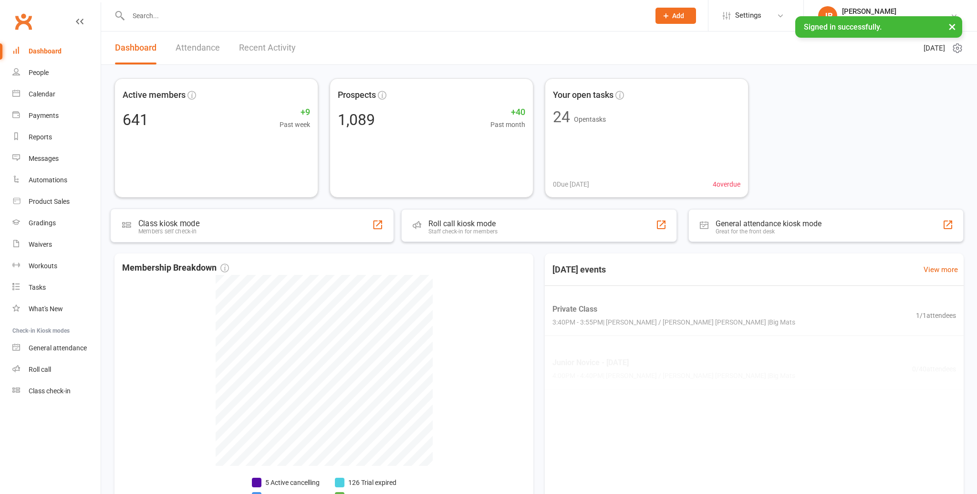 Image resolution: width=977 pixels, height=494 pixels. What do you see at coordinates (43, 115) in the screenshot?
I see `div: Payments` at bounding box center [43, 115].